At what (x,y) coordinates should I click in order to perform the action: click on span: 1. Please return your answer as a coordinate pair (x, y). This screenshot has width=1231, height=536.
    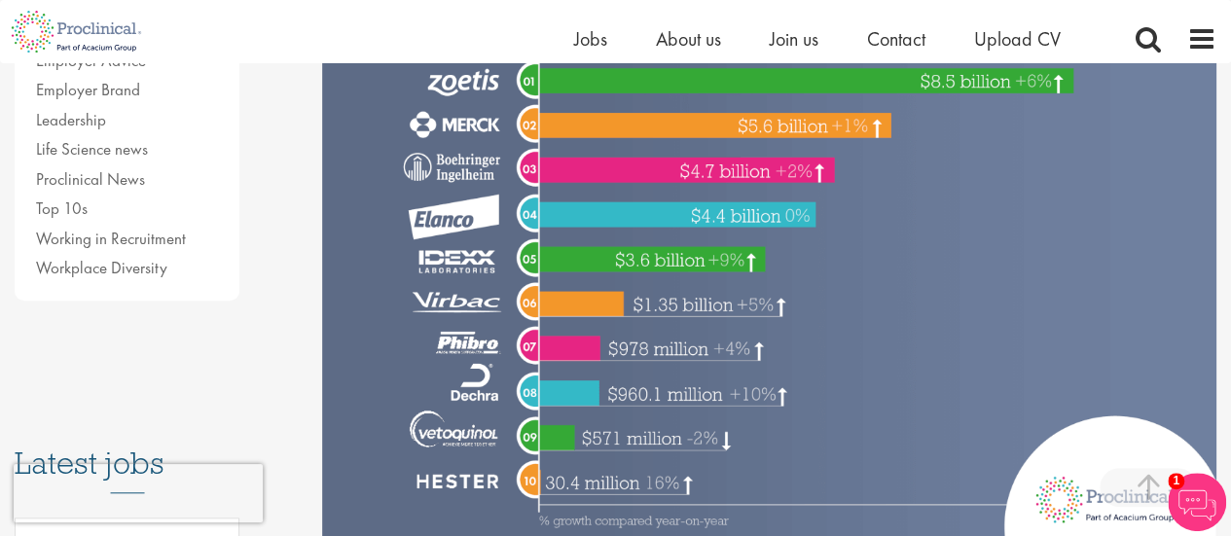
    Looking at the image, I should click on (1176, 481).